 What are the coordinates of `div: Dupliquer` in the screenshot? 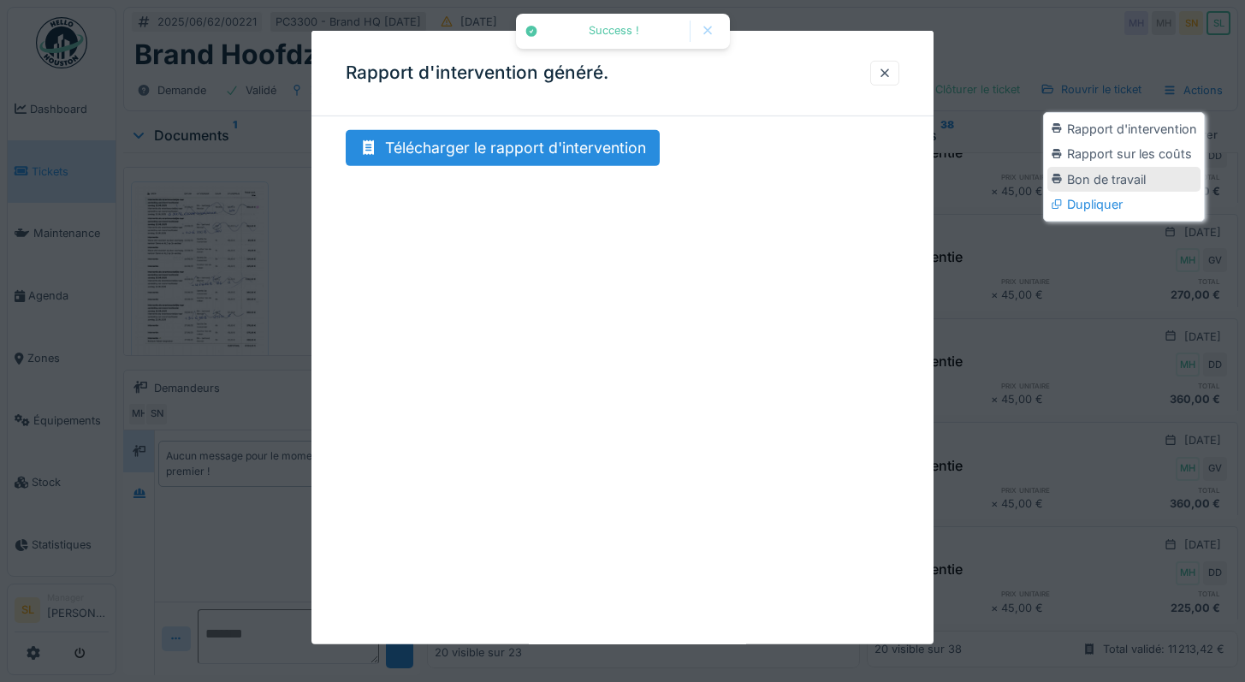 It's located at (1123, 204).